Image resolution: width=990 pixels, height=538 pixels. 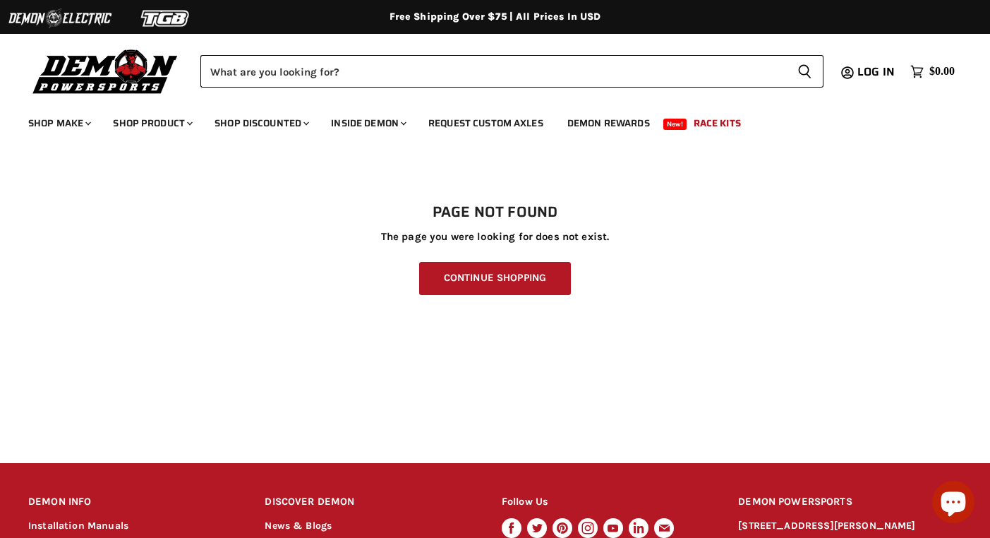 I want to click on img: TGB Logo 2, so click(x=166, y=18).